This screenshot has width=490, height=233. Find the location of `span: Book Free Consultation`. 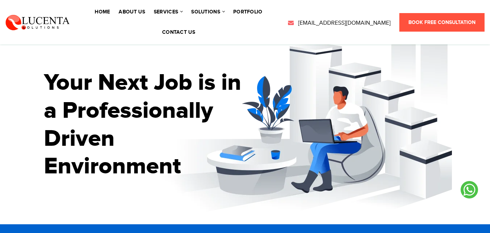

span: Book Free Consultation is located at coordinates (442, 22).